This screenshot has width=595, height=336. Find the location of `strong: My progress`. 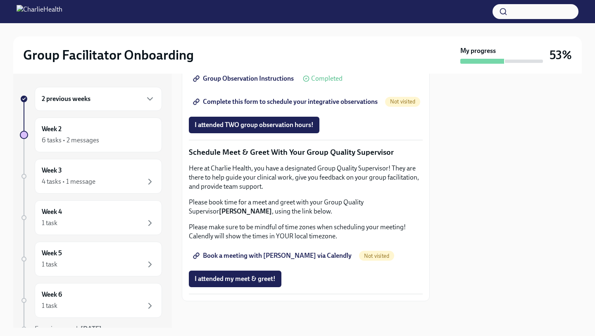

strong: My progress is located at coordinates (478, 51).